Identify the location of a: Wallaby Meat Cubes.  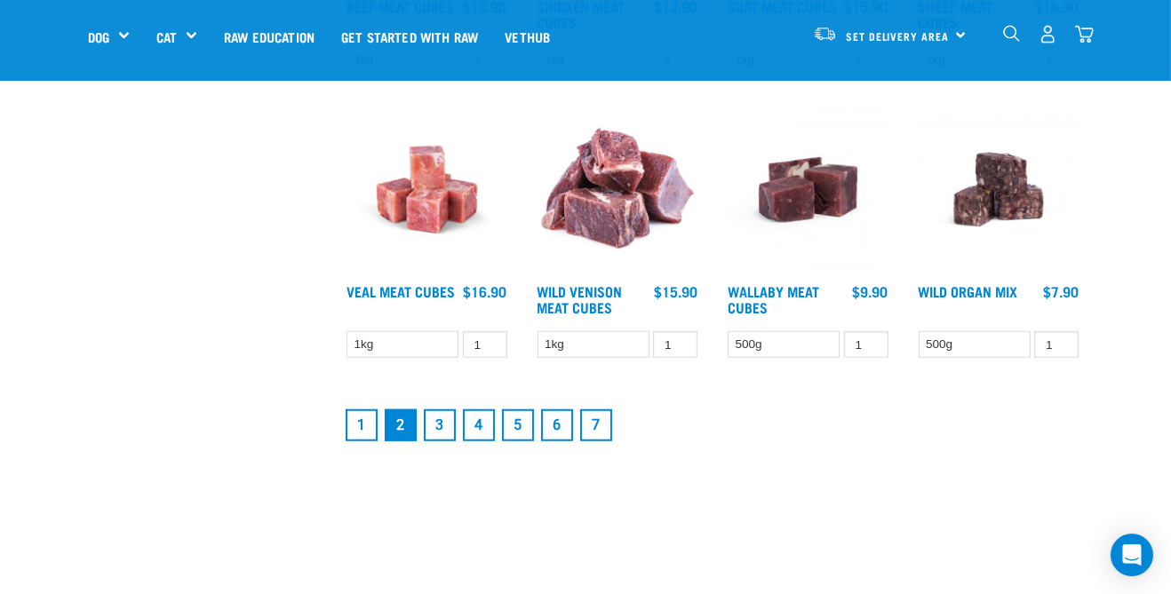
(773, 299).